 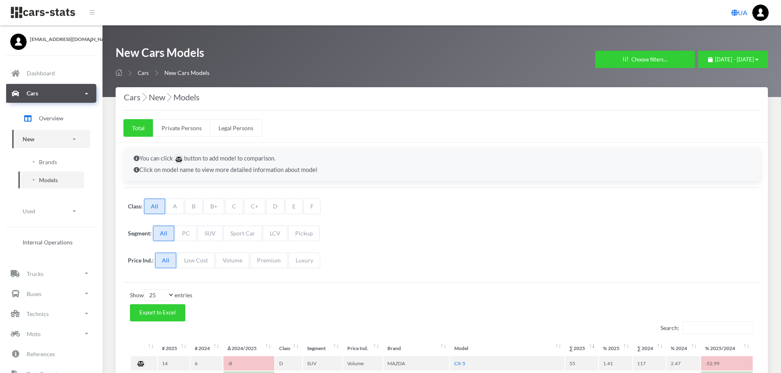 I want to click on input: Search:, so click(x=717, y=328).